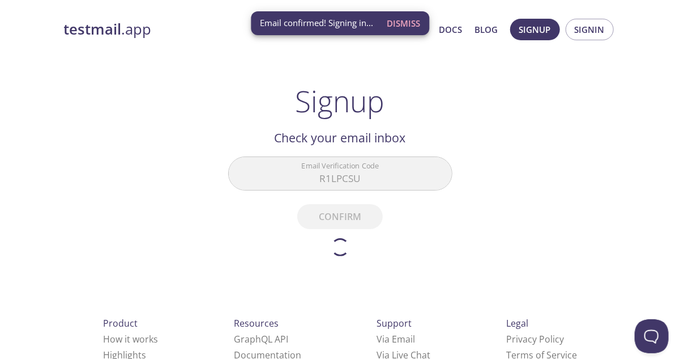 Image resolution: width=680 pixels, height=359 pixels. Describe the element at coordinates (451, 29) in the screenshot. I see `a: Docs` at that location.